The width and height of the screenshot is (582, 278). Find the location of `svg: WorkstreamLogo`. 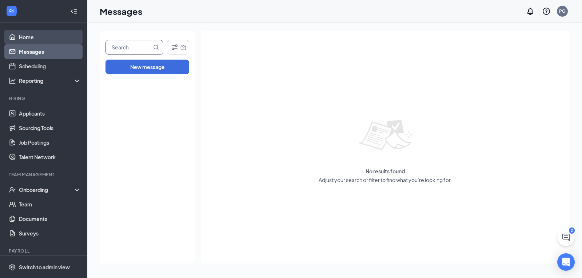

svg: WorkstreamLogo is located at coordinates (12, 11).